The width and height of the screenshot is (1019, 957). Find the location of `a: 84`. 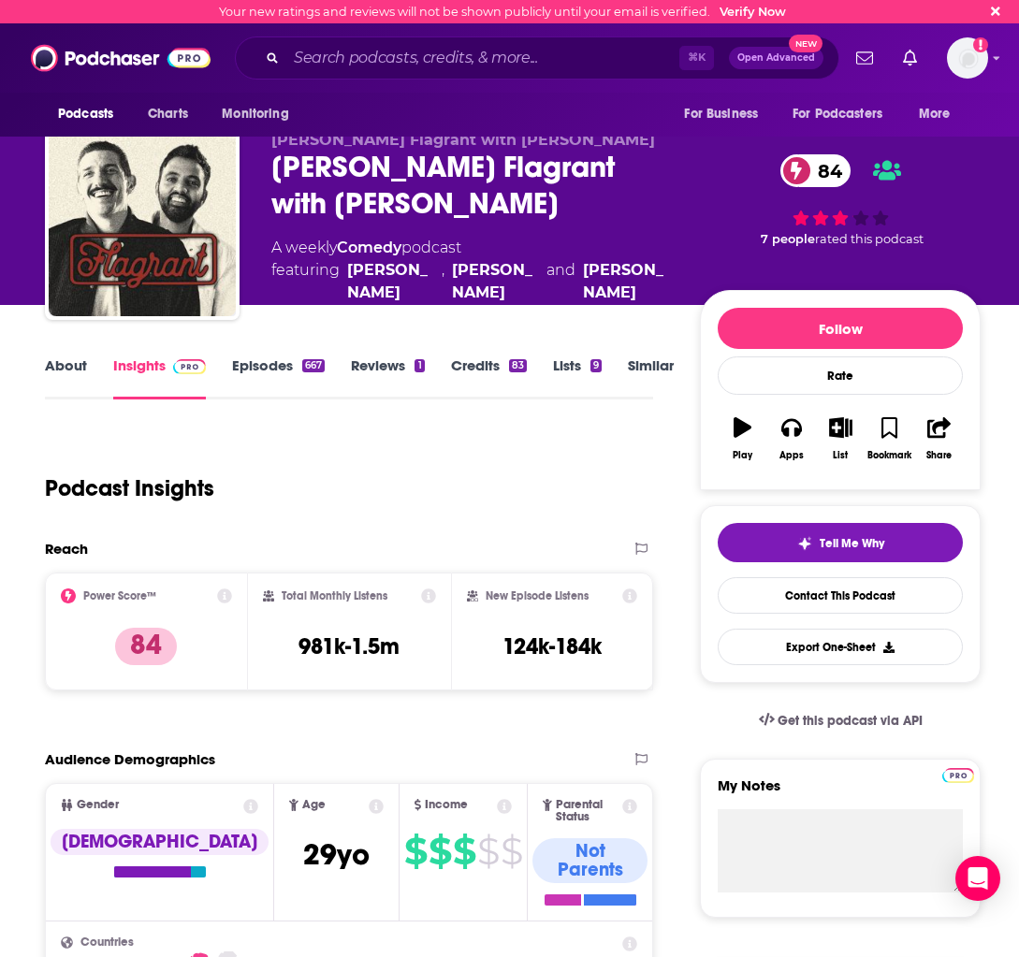

a: 84 is located at coordinates (816, 170).